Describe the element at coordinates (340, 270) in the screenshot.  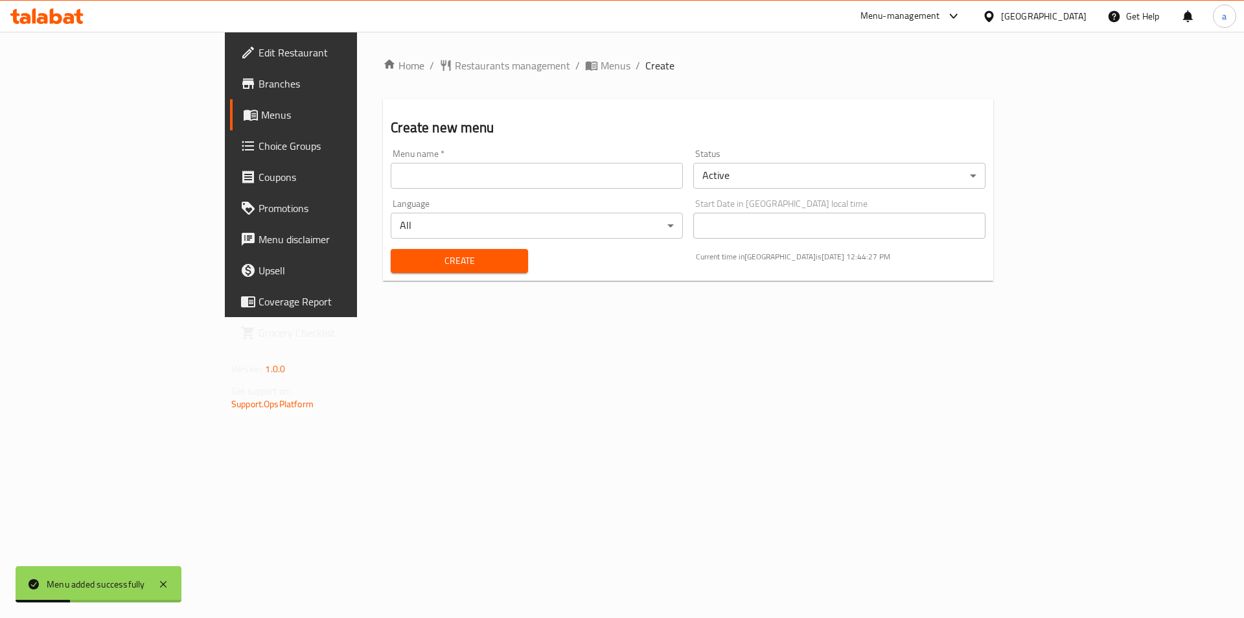
I see `span: Upsell` at that location.